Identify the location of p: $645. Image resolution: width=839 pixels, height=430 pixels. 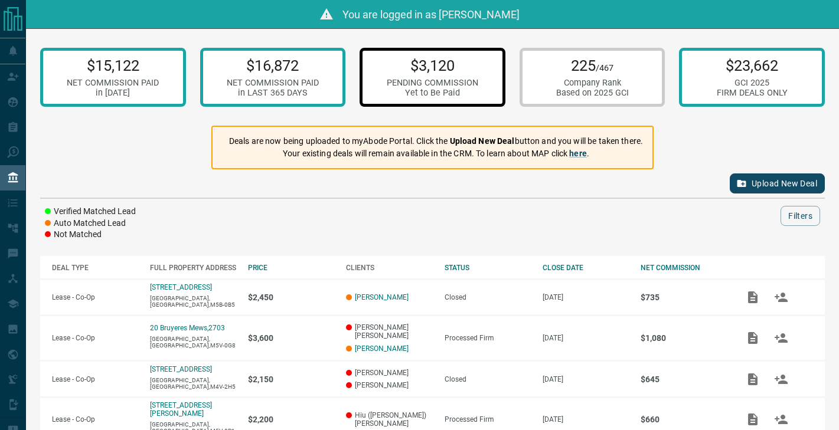
(684, 380).